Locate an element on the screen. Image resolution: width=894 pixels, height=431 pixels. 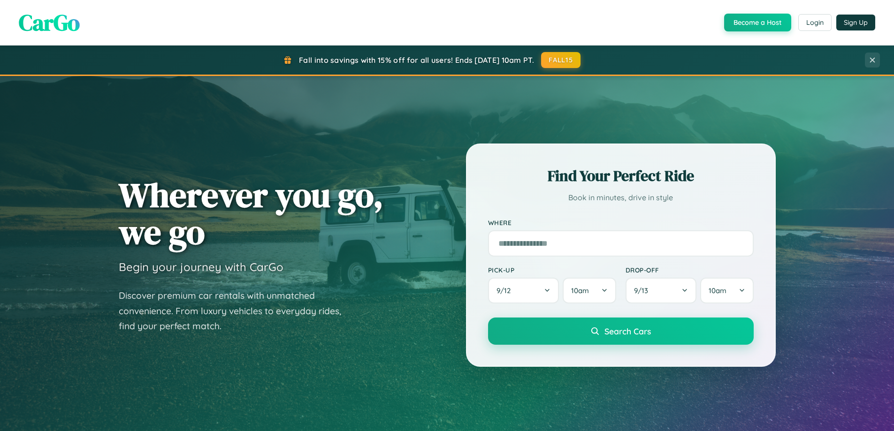
span: 9 / 12 is located at coordinates (506, 290).